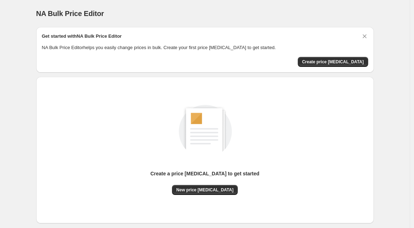  Describe the element at coordinates (82, 36) in the screenshot. I see `h2: Get started with NA Bulk Price Editor` at that location.